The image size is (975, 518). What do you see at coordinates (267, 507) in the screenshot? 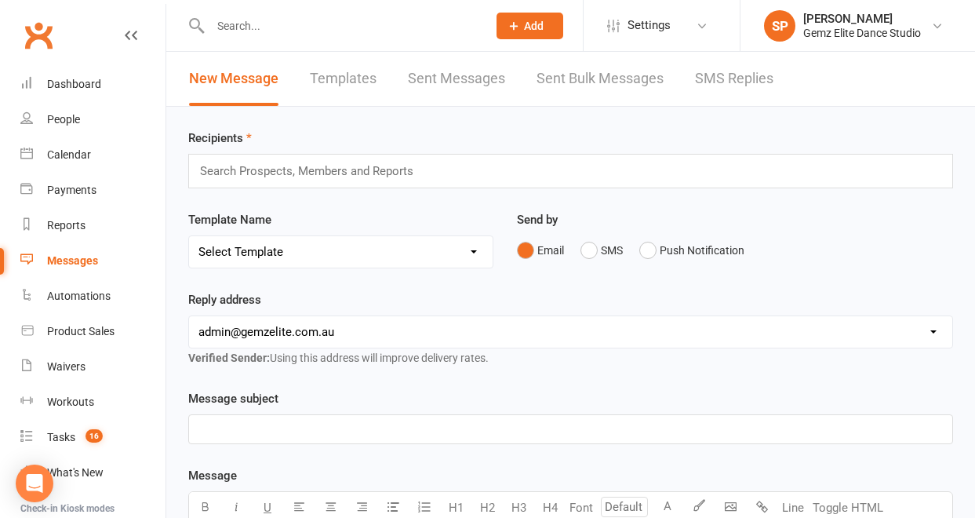
I see `span: U` at bounding box center [267, 507].